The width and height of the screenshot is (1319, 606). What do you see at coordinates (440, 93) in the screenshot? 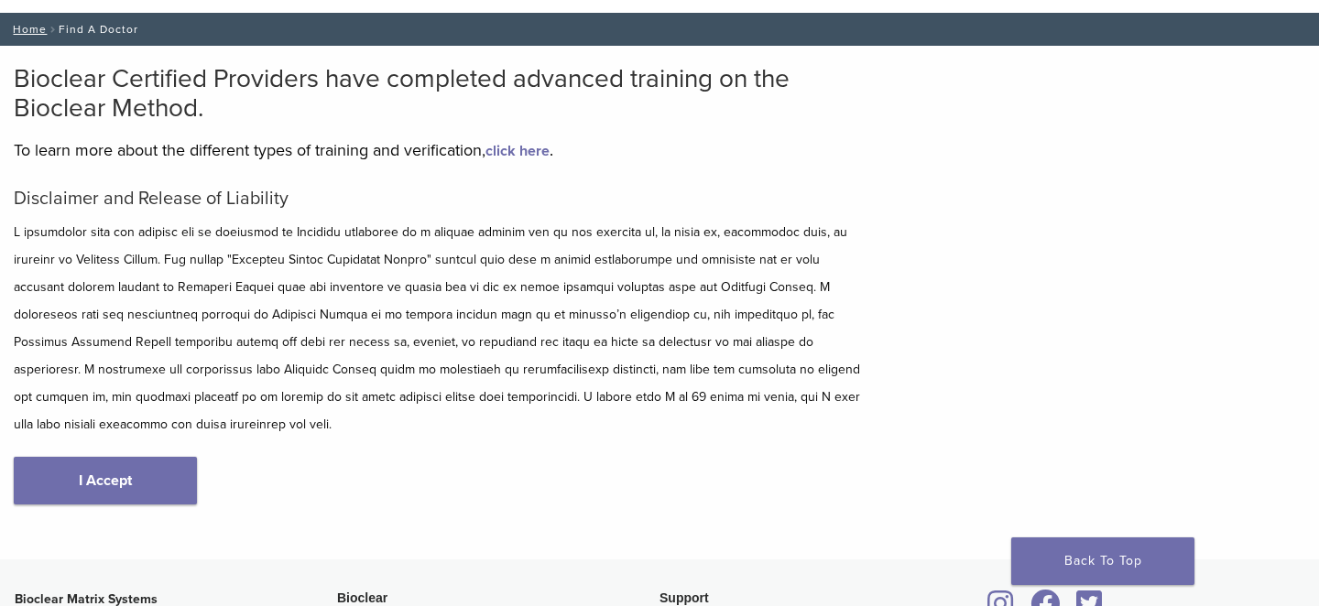
I see `h2: Bioclear Certified Providers have completed advanced training on the Bioclear Method.` at bounding box center [440, 93].